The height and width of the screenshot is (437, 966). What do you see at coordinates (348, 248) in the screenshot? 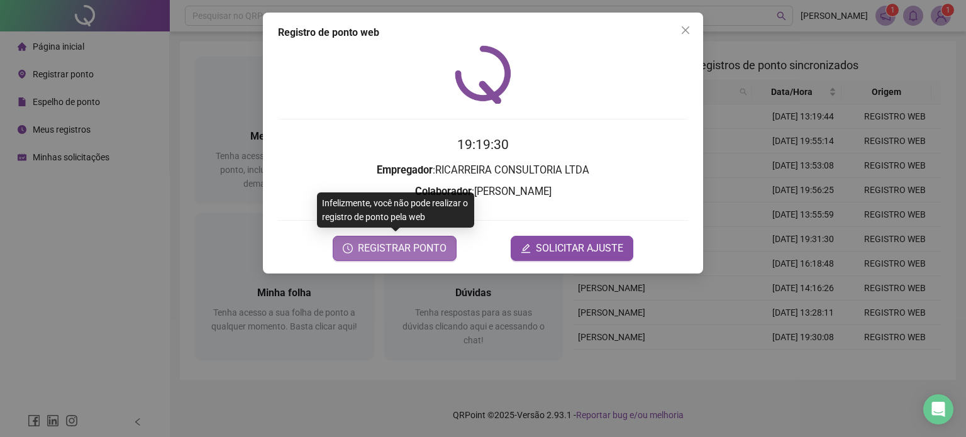
I see `span: clock-circle` at bounding box center [348, 248].